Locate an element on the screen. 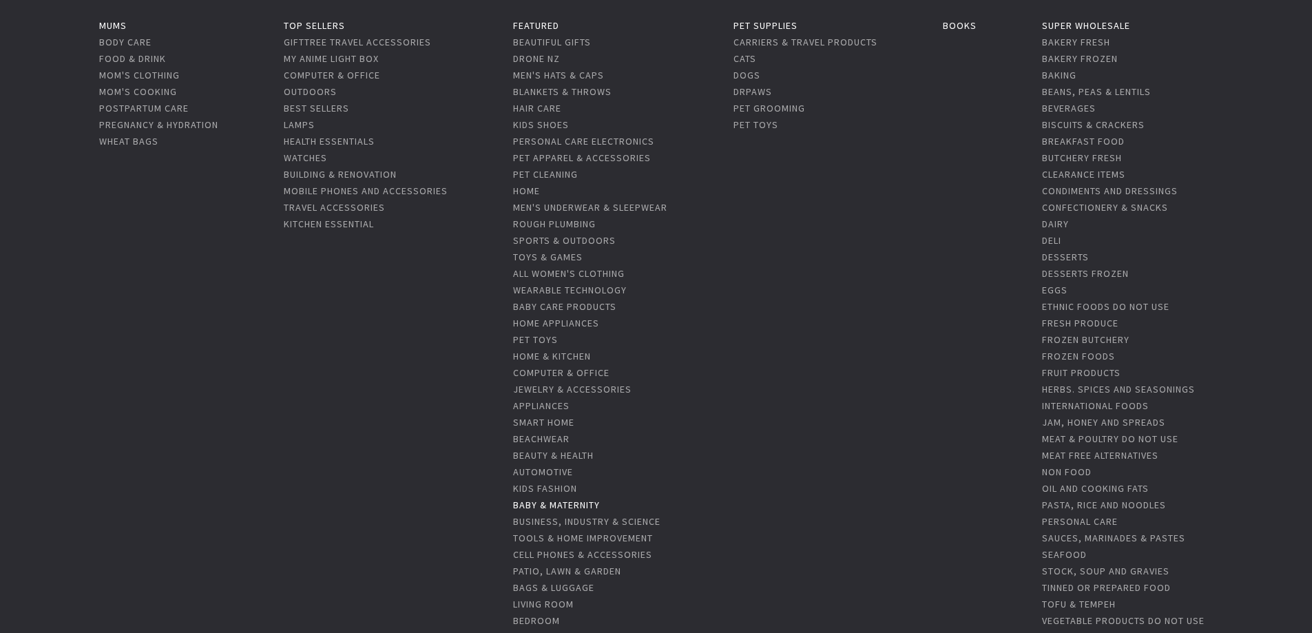 The height and width of the screenshot is (633, 1312). a: Fruit Products is located at coordinates (1081, 372).